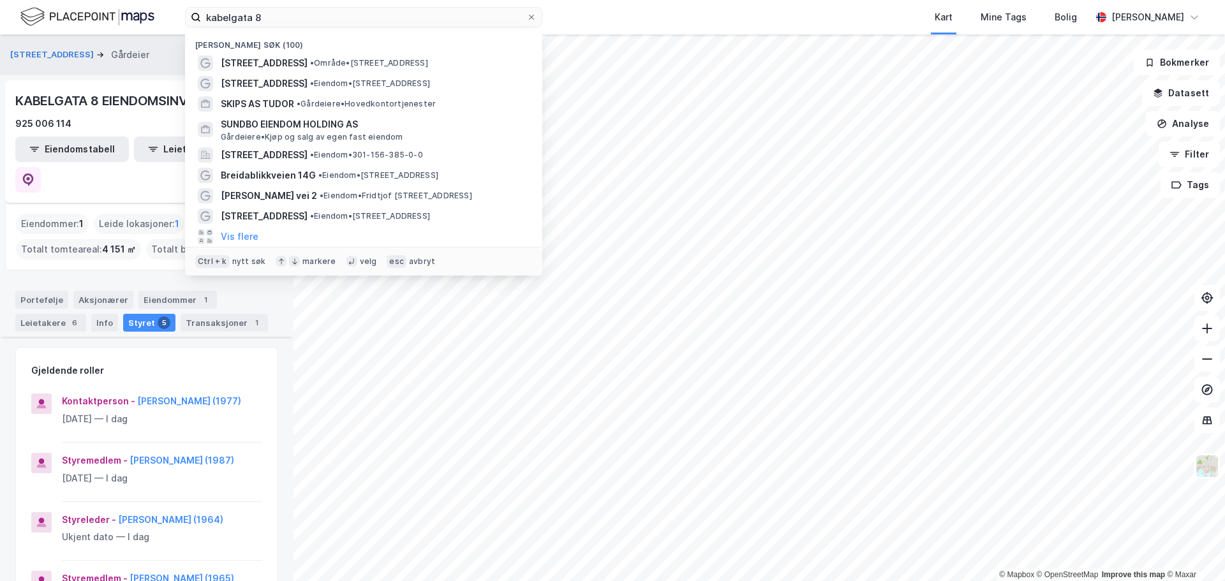 The image size is (1225, 581). What do you see at coordinates (1189, 154) in the screenshot?
I see `button: Filter` at bounding box center [1189, 154].